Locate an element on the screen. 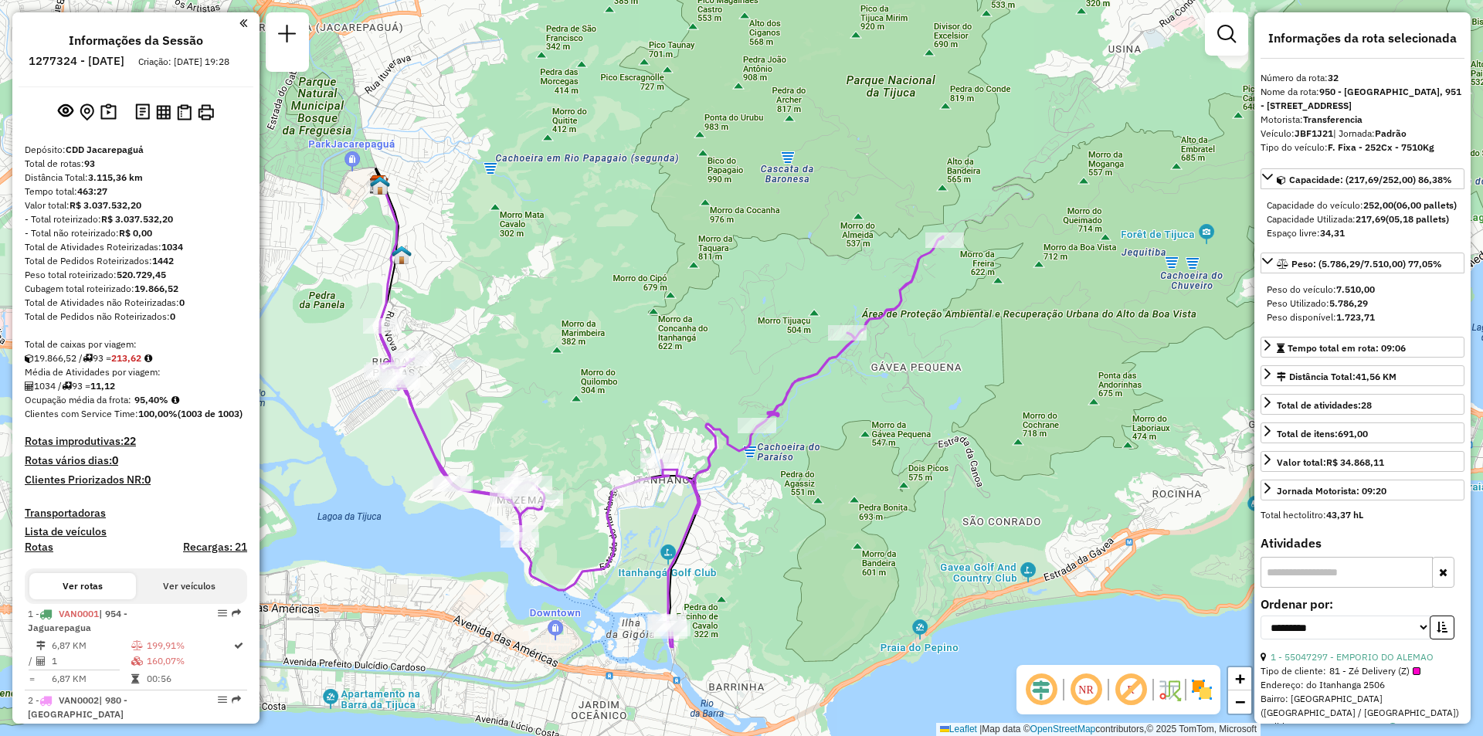  div: Média de Atividades por viagem: is located at coordinates (136, 372).